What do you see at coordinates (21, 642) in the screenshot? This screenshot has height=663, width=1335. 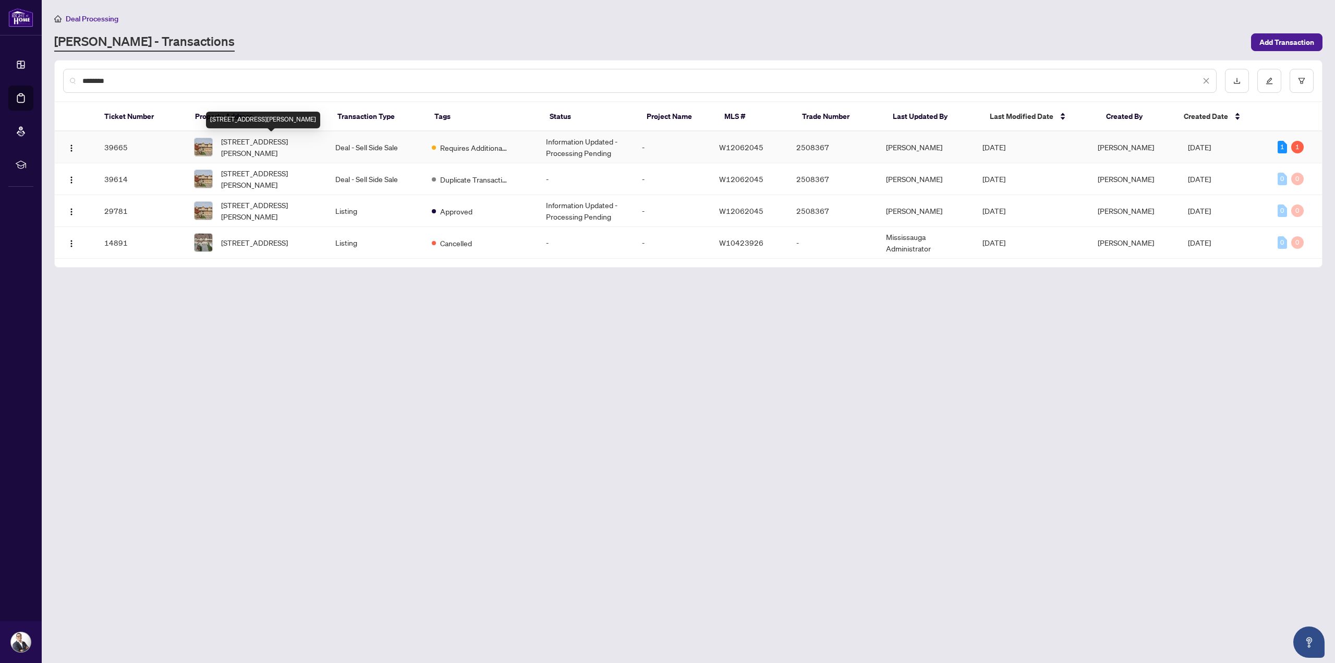 I see `img: Profile Icon` at bounding box center [21, 642].